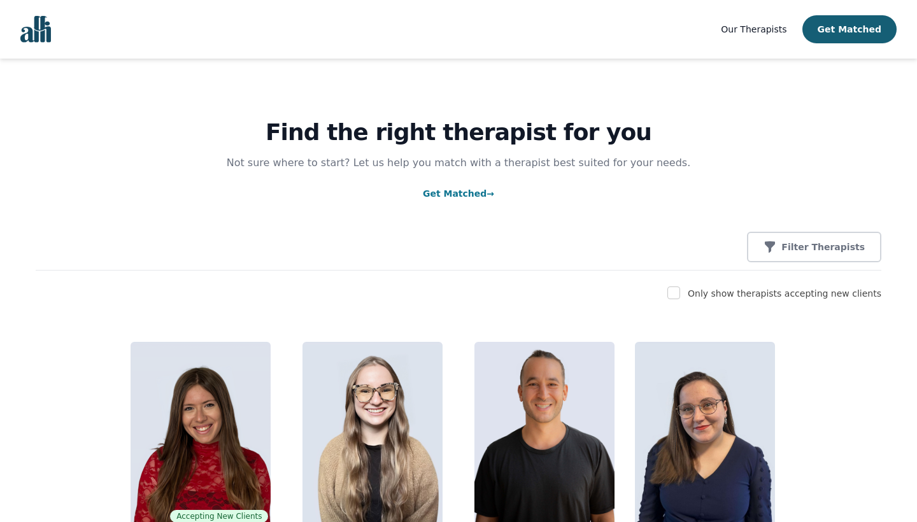 This screenshot has height=522, width=917. I want to click on label: Only show therapists accepting new clients, so click(784, 293).